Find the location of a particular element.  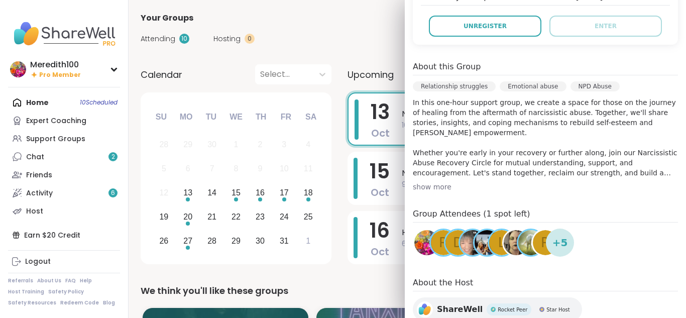

div: Not available Wednesday, October 8th, 2025 is located at coordinates (236, 169).